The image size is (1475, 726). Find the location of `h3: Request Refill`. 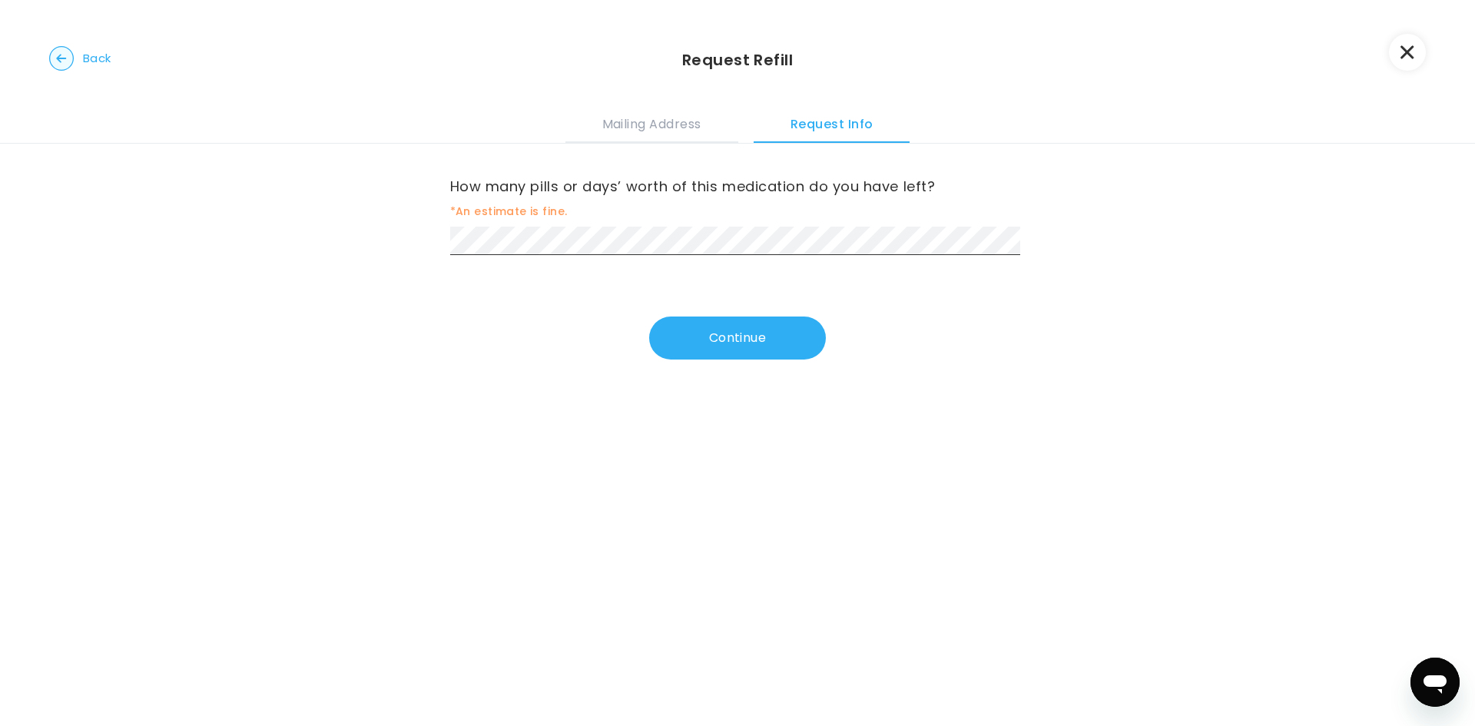

h3: Request Refill is located at coordinates (738, 60).